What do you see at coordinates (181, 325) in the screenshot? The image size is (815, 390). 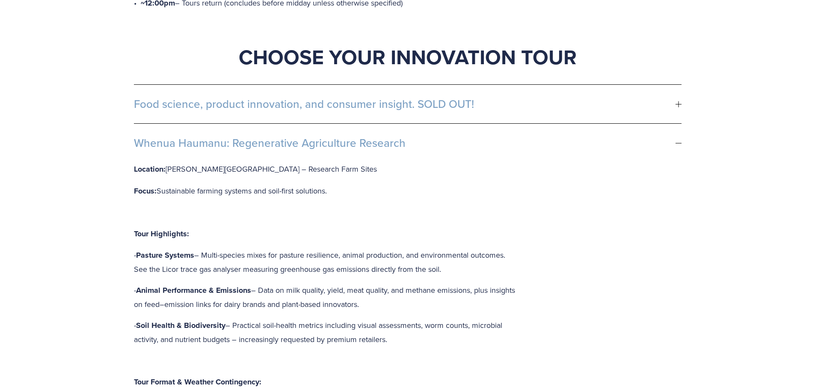 I see `strong: Soil Health & Biodiversity` at bounding box center [181, 325].